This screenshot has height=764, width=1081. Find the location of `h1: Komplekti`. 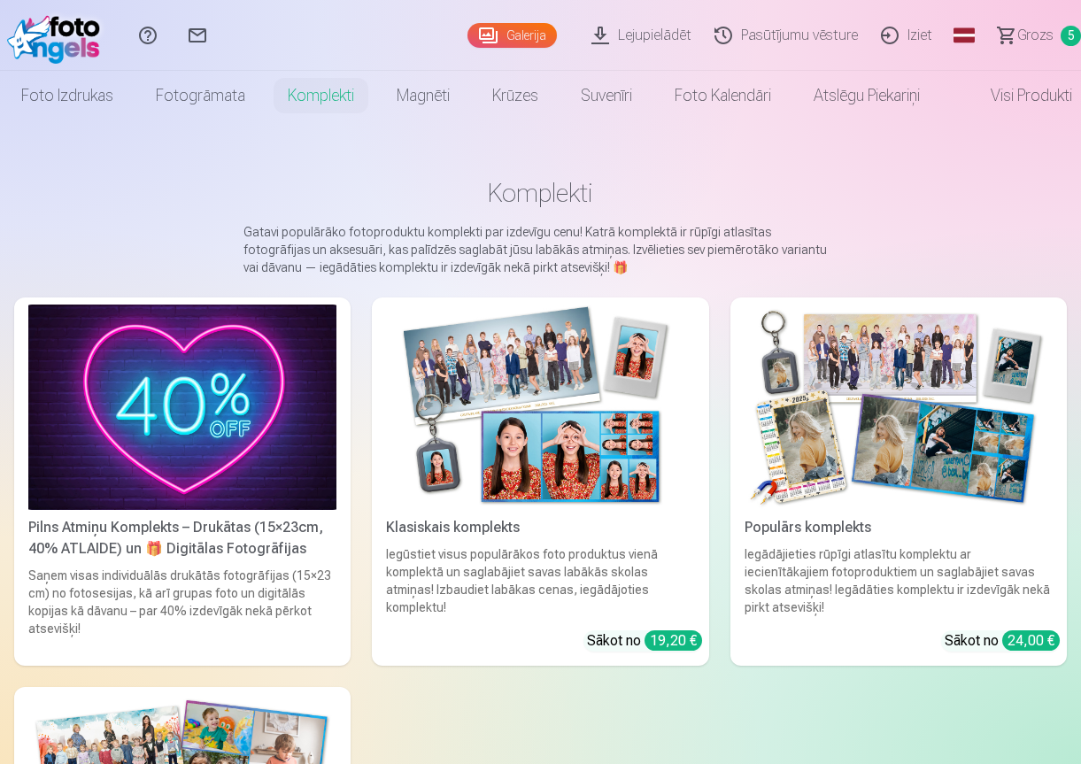

h1: Komplekti is located at coordinates (540, 193).